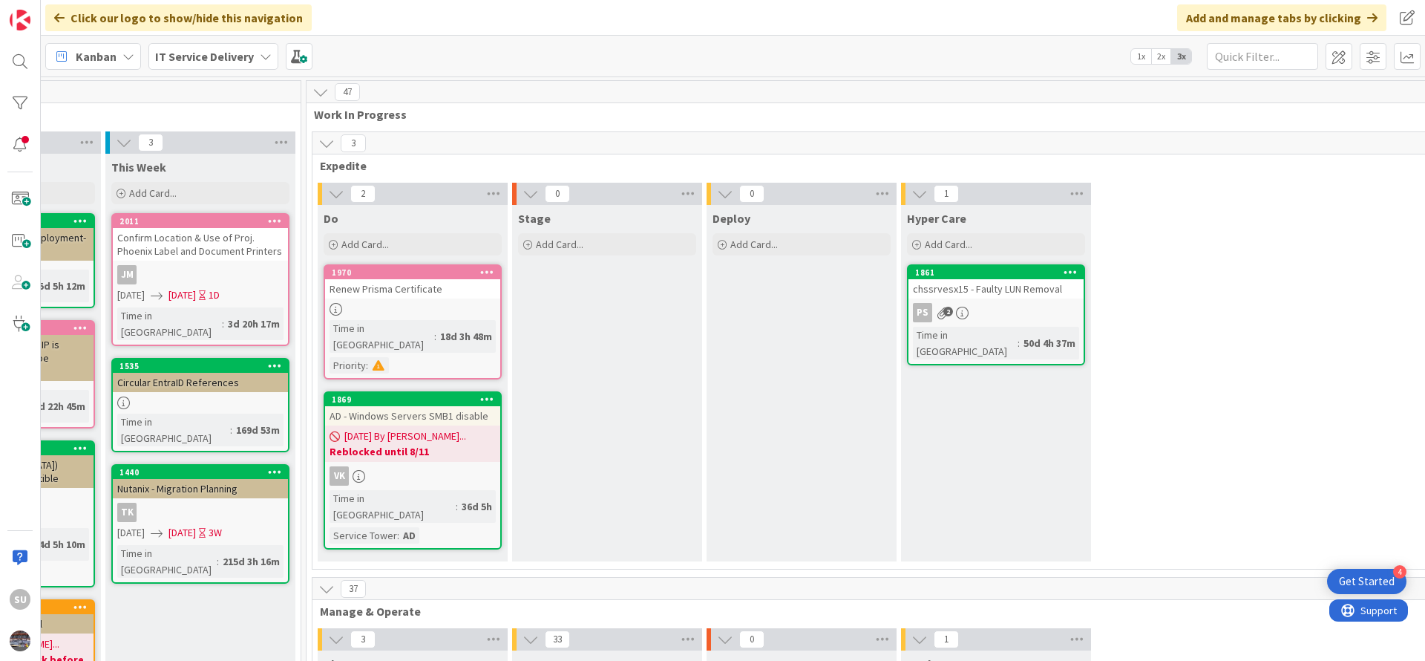 The image size is (1425, 661). Describe the element at coordinates (413, 416) in the screenshot. I see `div: AD - Windows Servers SMB1 disable` at that location.